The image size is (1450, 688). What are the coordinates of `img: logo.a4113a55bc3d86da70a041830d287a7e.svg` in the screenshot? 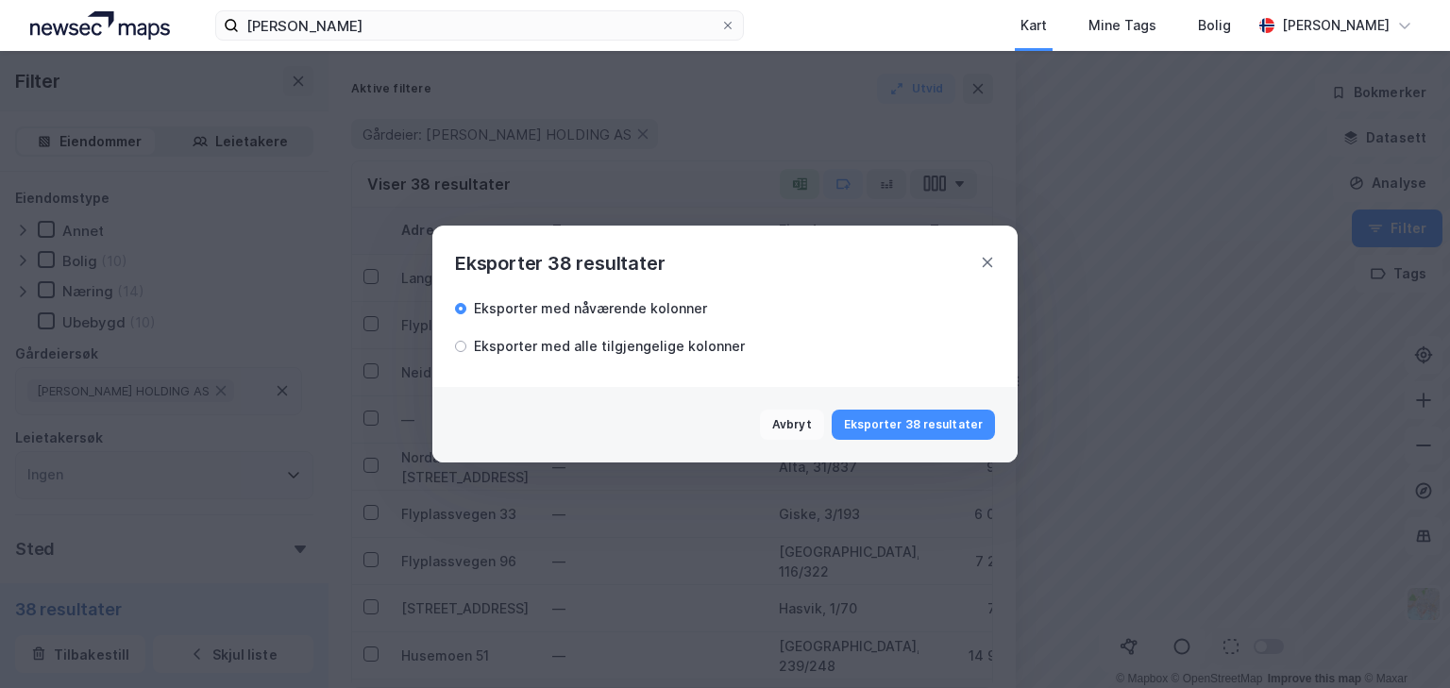 It's located at (100, 25).